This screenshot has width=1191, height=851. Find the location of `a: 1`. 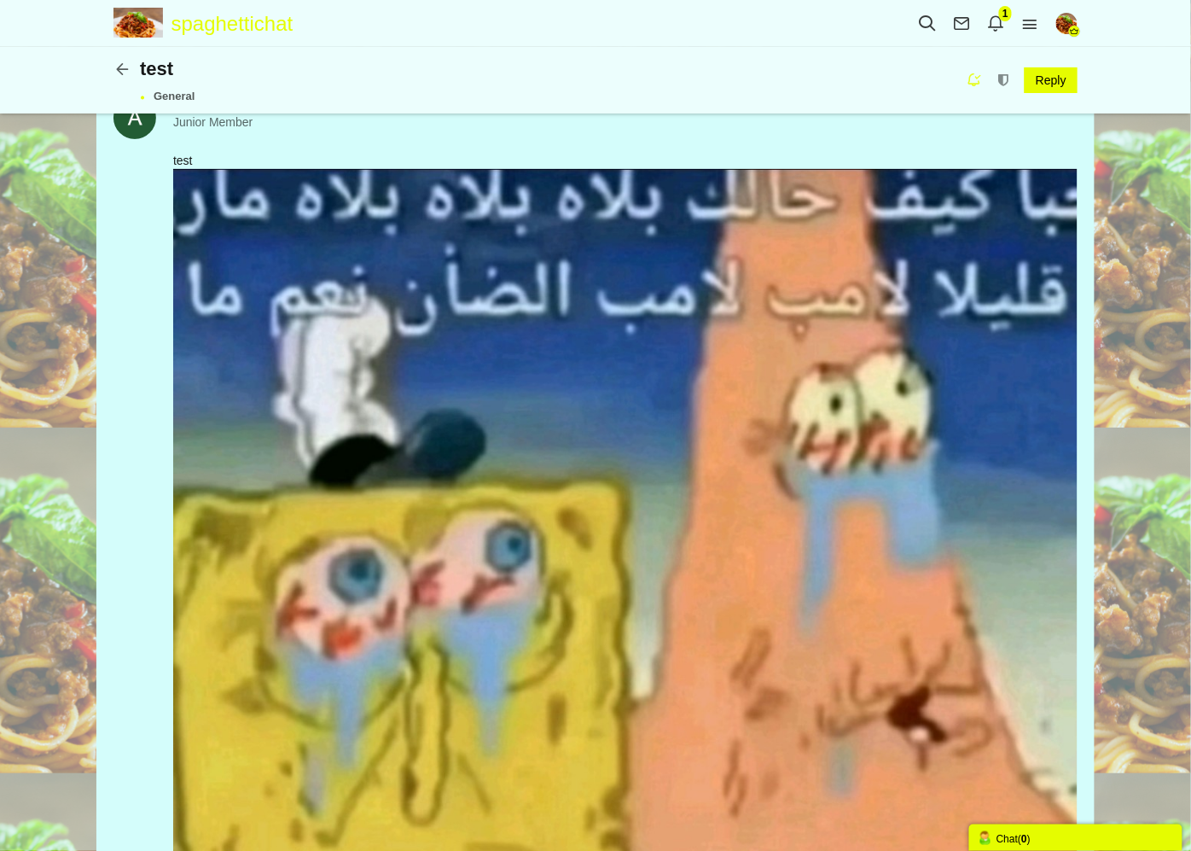

a: 1 is located at coordinates (997, 24).